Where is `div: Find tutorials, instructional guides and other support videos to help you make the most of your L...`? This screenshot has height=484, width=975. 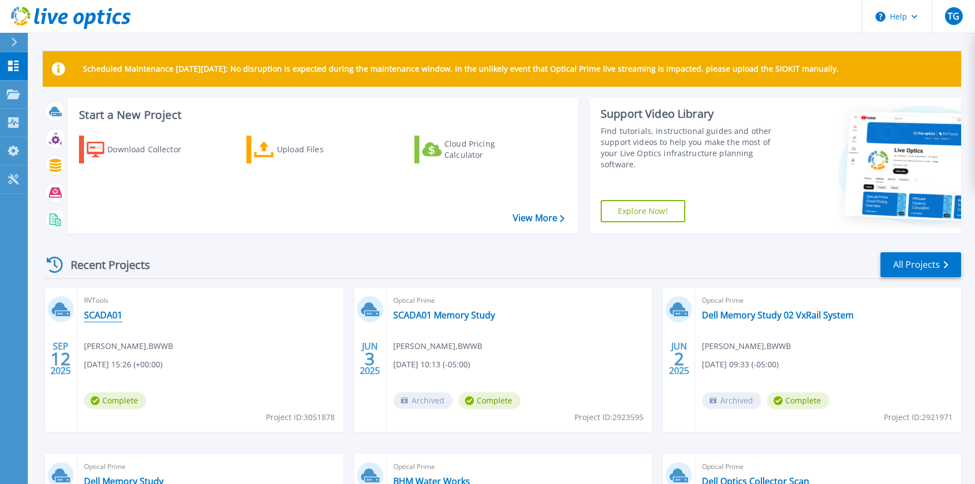
div: Find tutorials, instructional guides and other support videos to help you make the most of your L... is located at coordinates (694, 148).